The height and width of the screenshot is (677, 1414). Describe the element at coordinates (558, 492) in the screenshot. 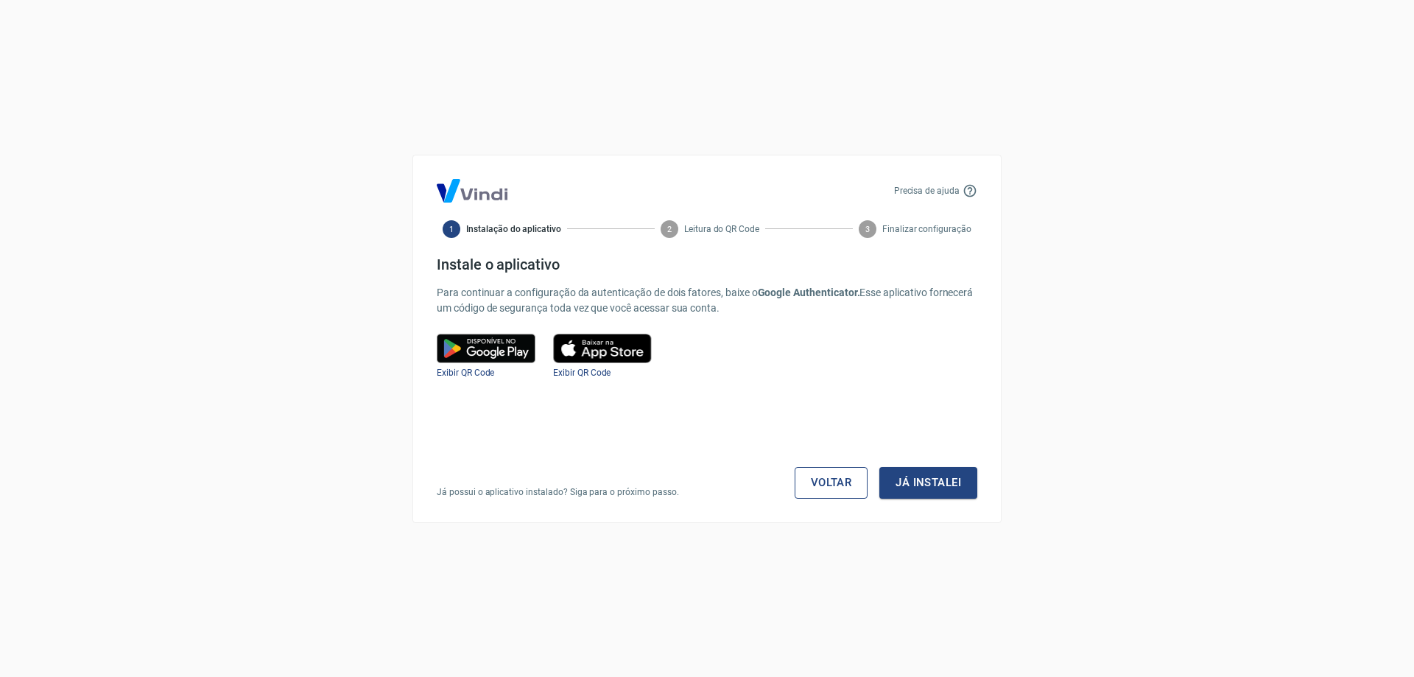

I see `p: Já possui o aplicativo instalado? Siga para o próximo passo.` at that location.